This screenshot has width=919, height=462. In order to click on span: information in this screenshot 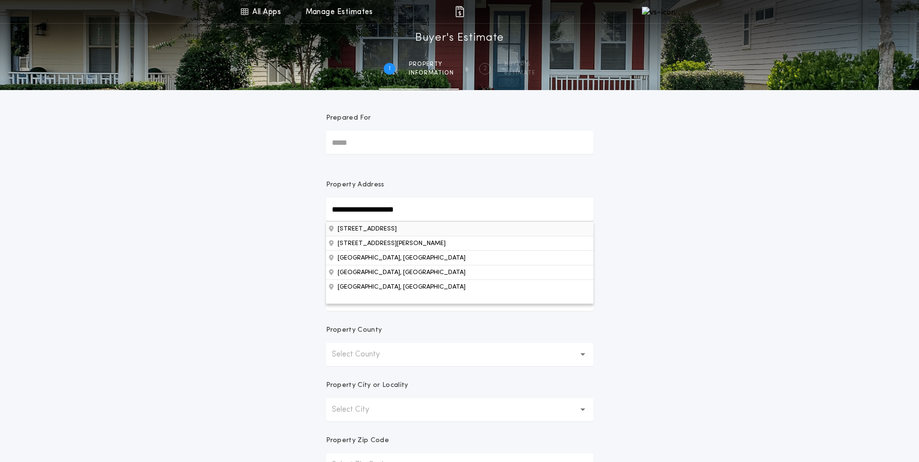, I will do `click(431, 73)`.